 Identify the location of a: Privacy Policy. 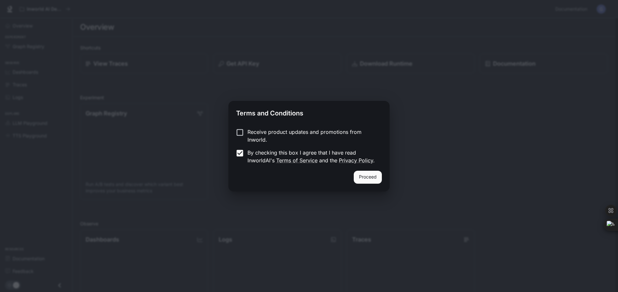
(356, 160).